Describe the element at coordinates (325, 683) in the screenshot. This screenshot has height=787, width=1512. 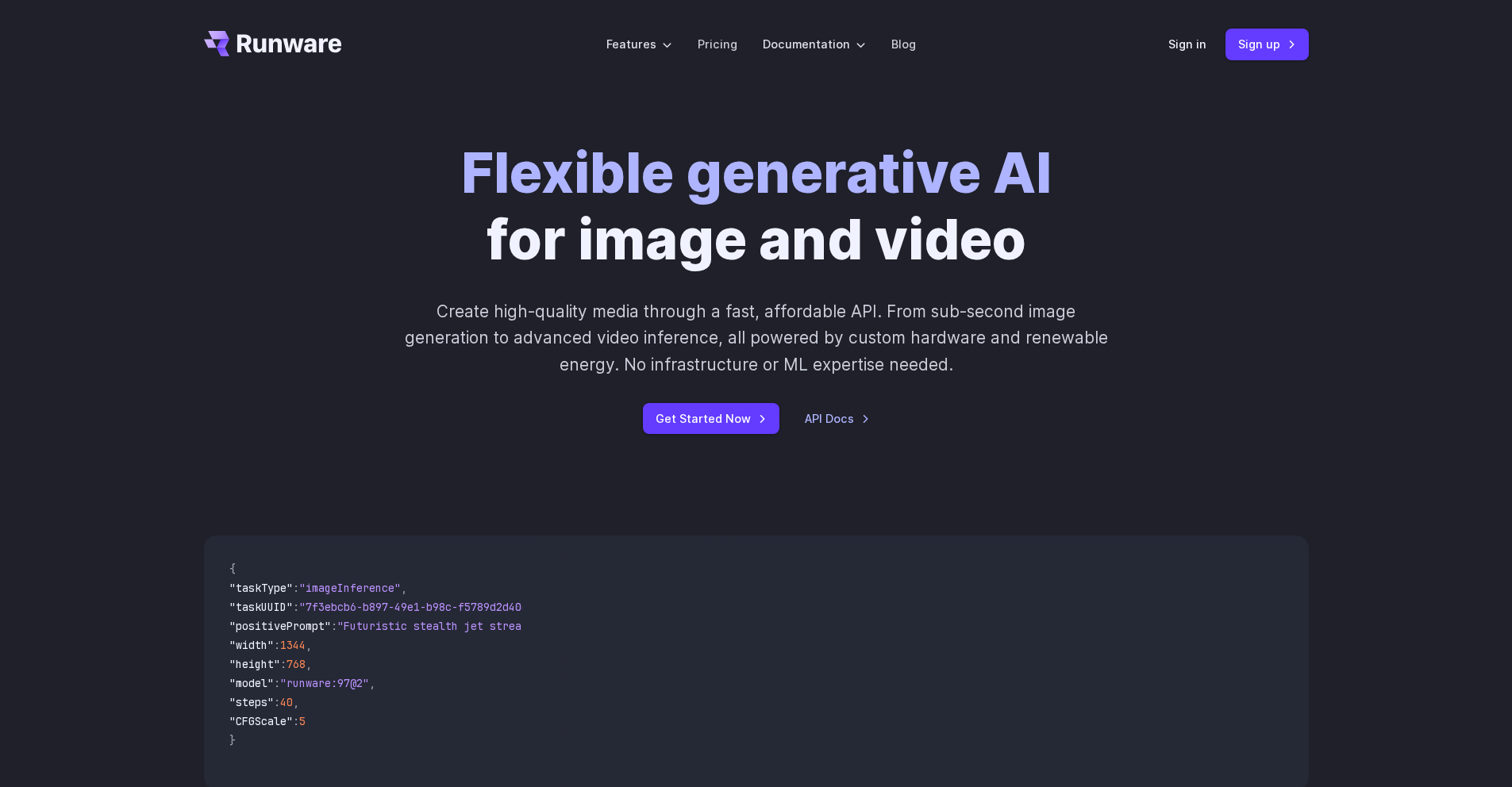
I see `span: "runware:97@2"` at that location.